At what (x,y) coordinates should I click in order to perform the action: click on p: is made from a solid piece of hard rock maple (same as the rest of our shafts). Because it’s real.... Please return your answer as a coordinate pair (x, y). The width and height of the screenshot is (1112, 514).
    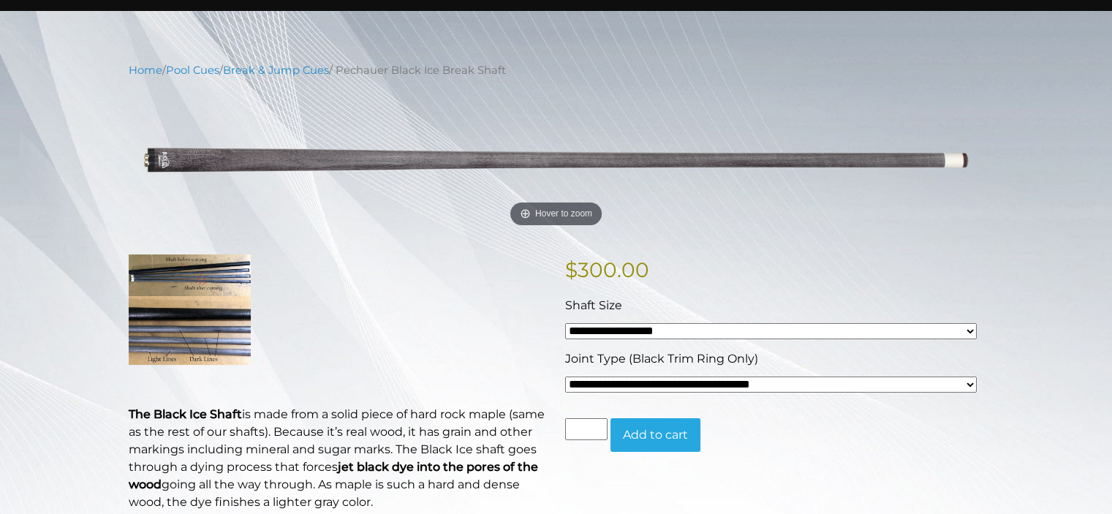
    Looking at the image, I should click on (338, 459).